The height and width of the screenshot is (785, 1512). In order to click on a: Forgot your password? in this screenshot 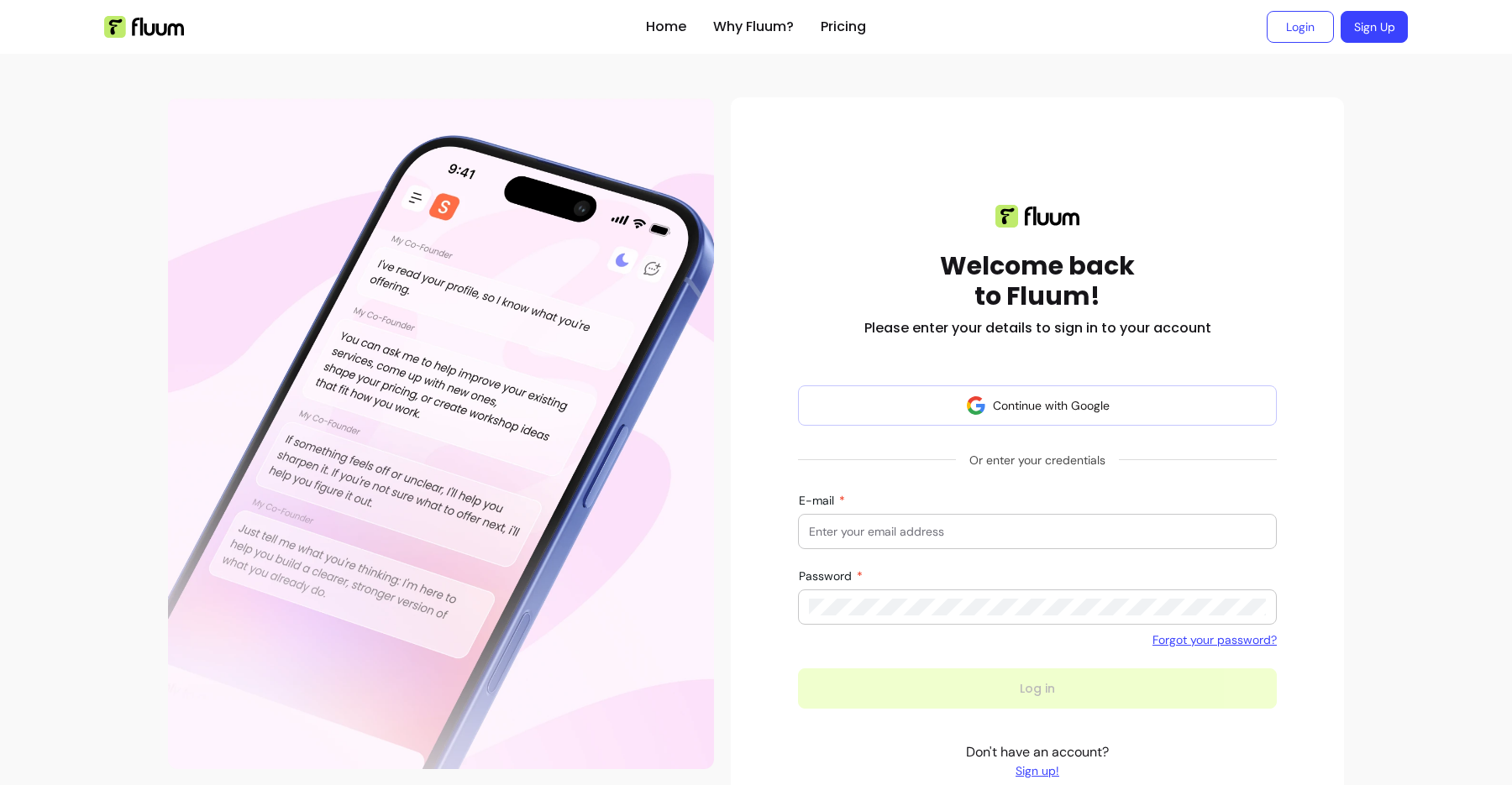, I will do `click(1215, 640)`.